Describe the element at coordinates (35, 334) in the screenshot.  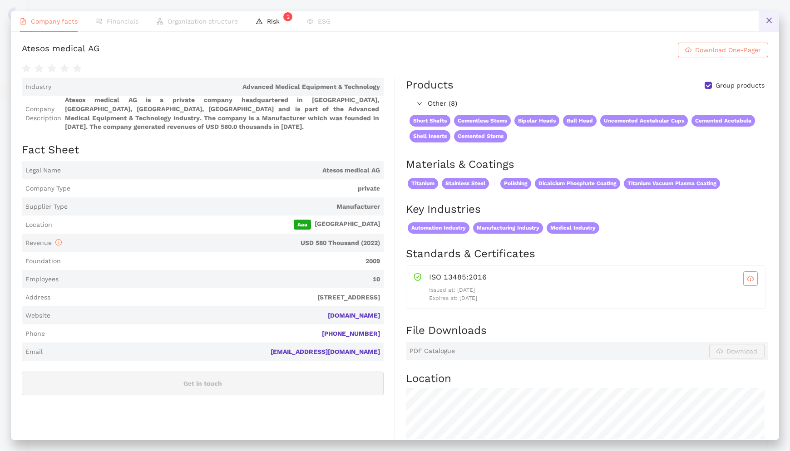
I see `span: Phone` at that location.